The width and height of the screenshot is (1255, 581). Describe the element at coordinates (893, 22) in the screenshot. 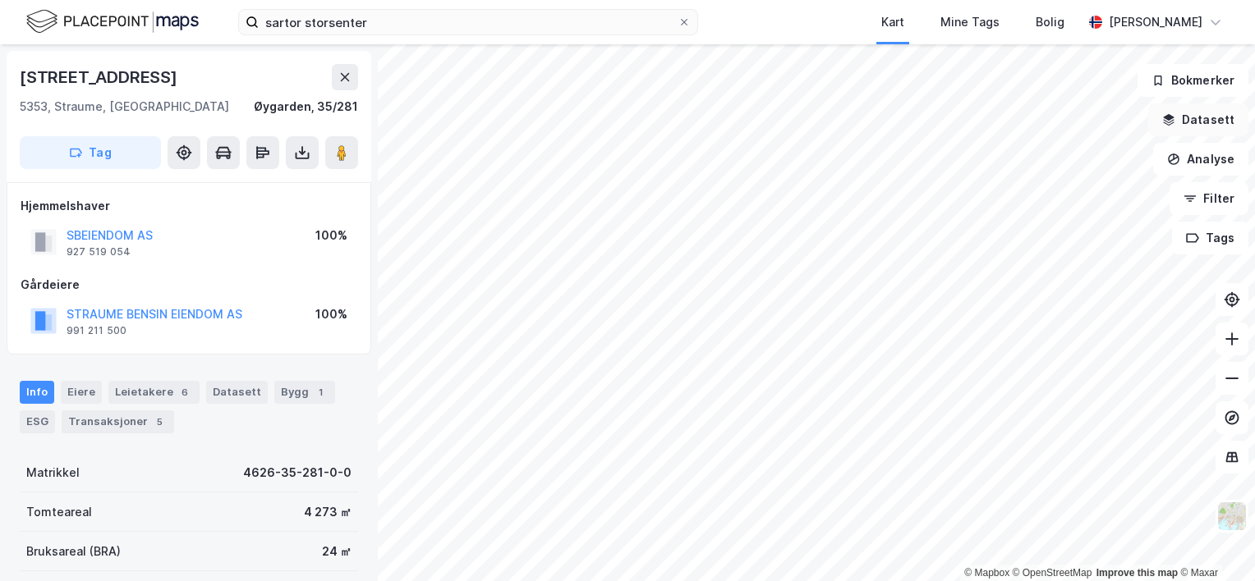

I see `div: Kart` at that location.